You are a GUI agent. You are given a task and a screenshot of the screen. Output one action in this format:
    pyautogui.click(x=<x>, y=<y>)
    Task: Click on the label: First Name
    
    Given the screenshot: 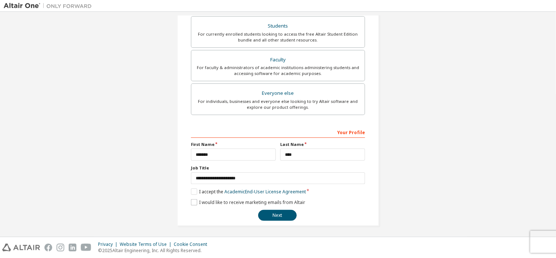 What is the action you would take?
    pyautogui.click(x=233, y=144)
    